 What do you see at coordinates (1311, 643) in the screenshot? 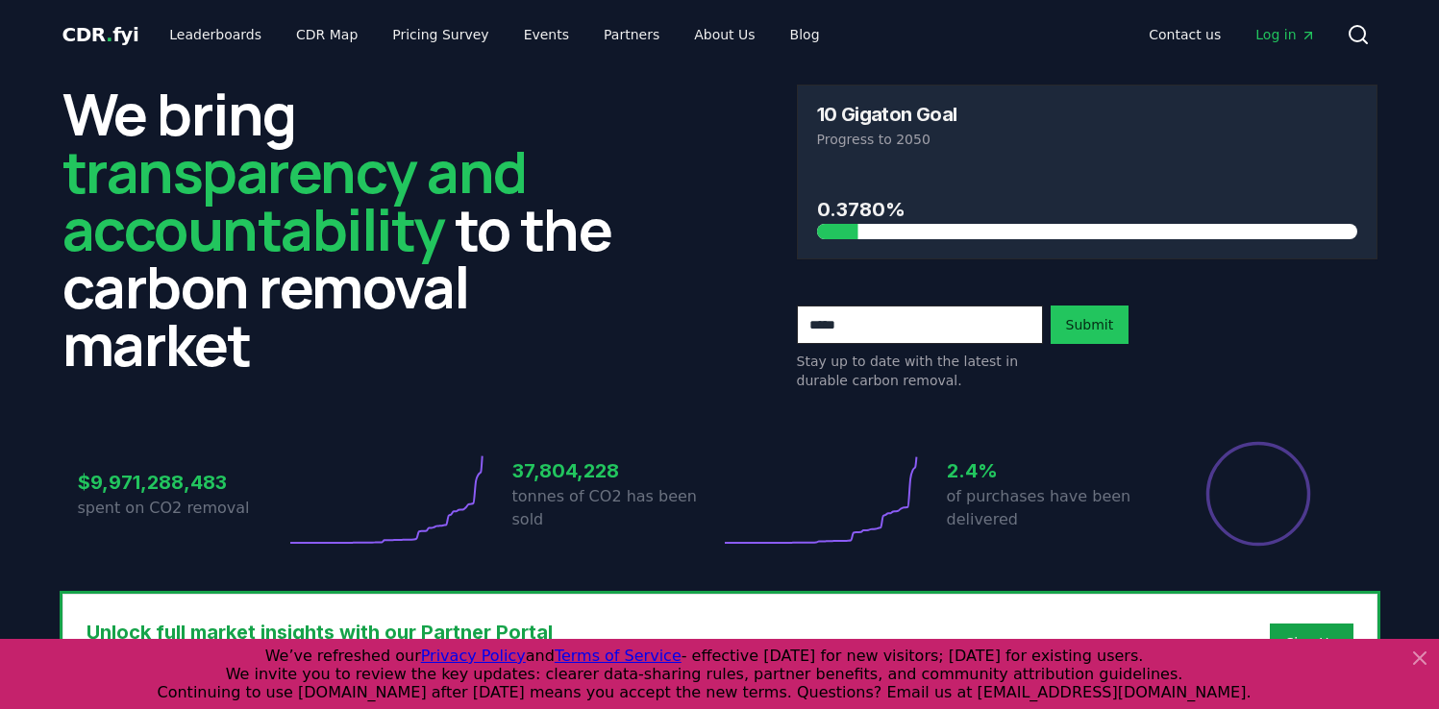
I see `div: Sign Up` at bounding box center [1311, 643].